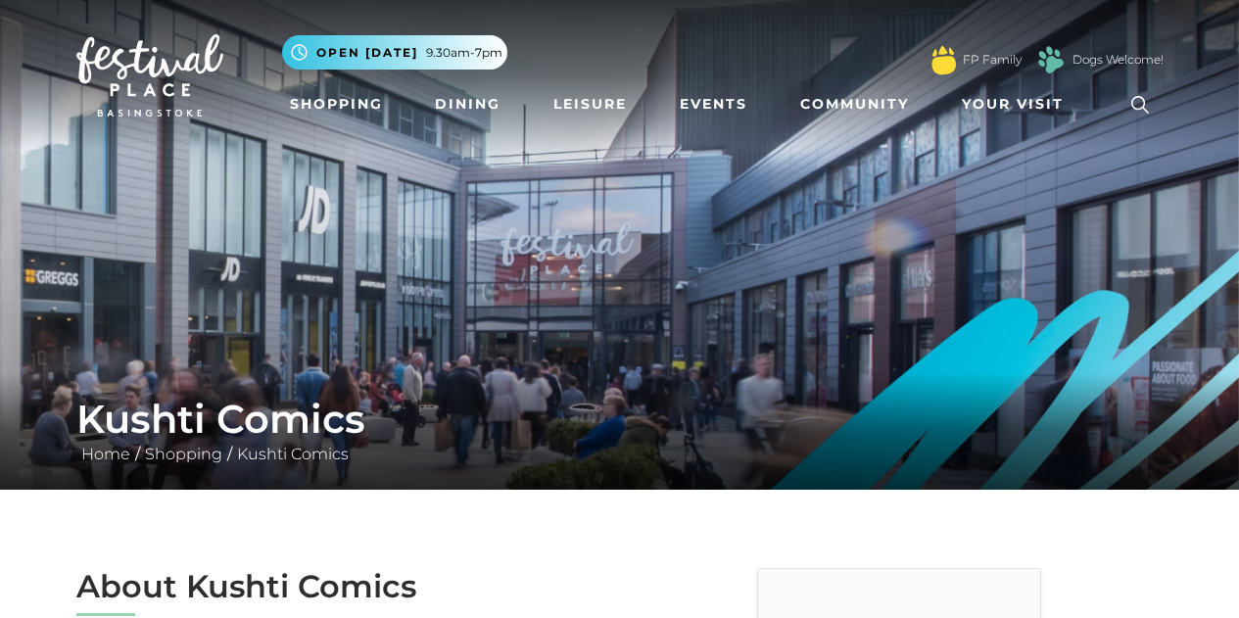 The height and width of the screenshot is (618, 1239). I want to click on a: Your Visit, so click(1018, 104).